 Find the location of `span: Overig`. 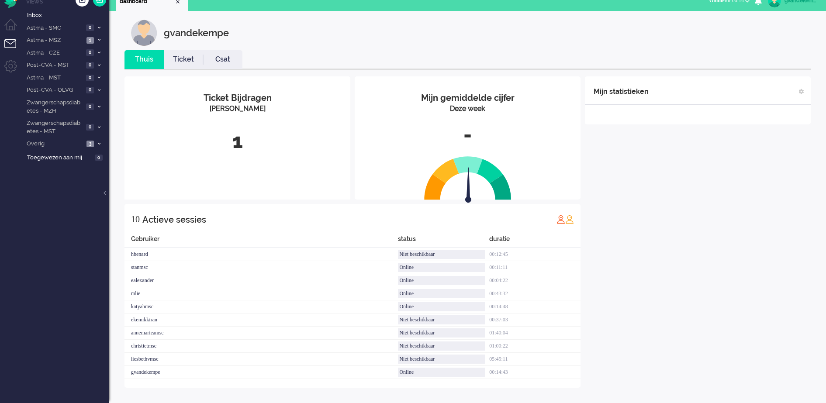

span: Overig is located at coordinates (55, 144).